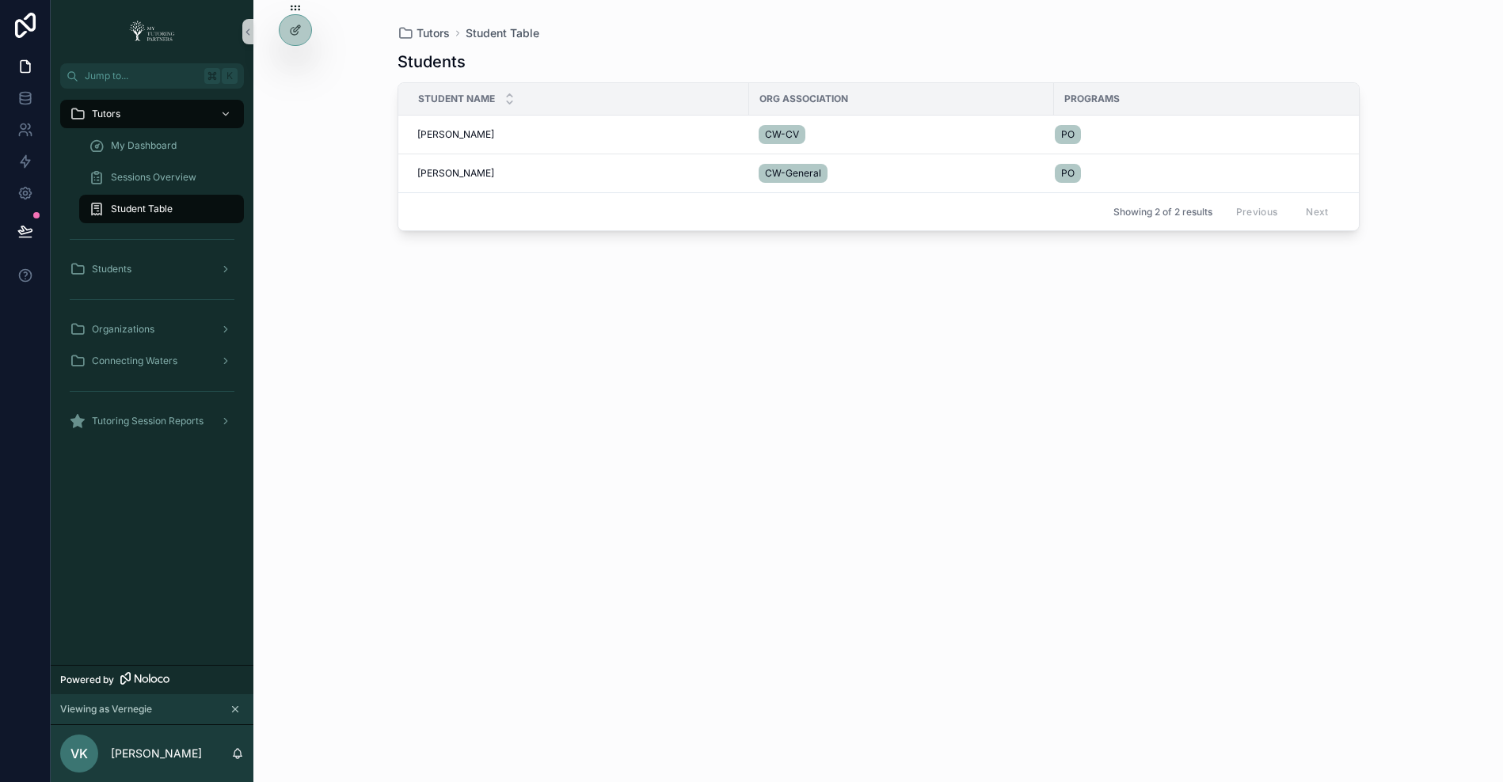  I want to click on span: Powered by, so click(87, 680).